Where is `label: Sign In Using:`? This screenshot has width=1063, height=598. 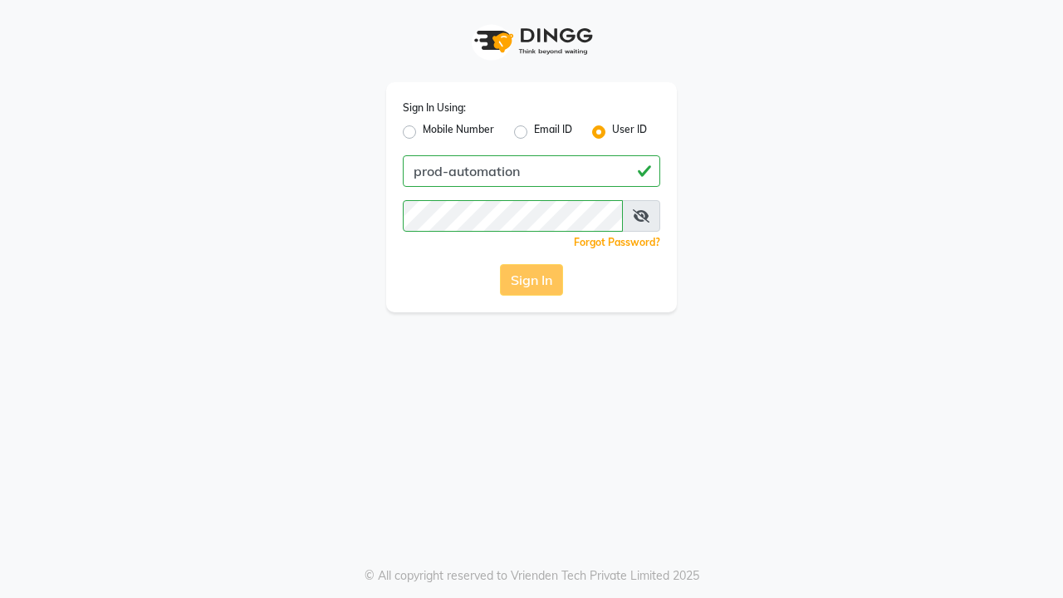 label: Sign In Using: is located at coordinates (434, 108).